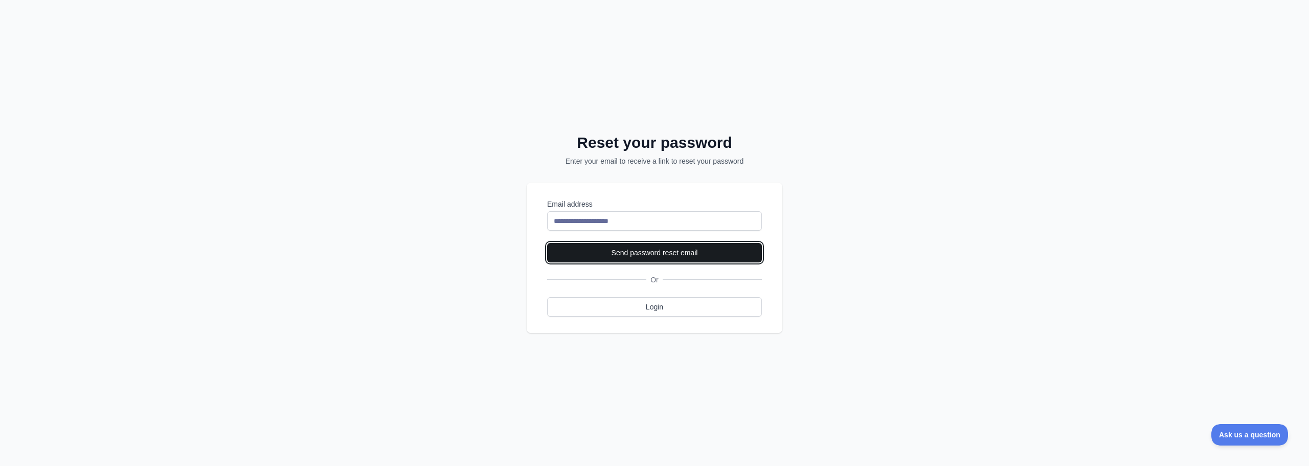 The image size is (1309, 466). I want to click on span: Or, so click(654, 280).